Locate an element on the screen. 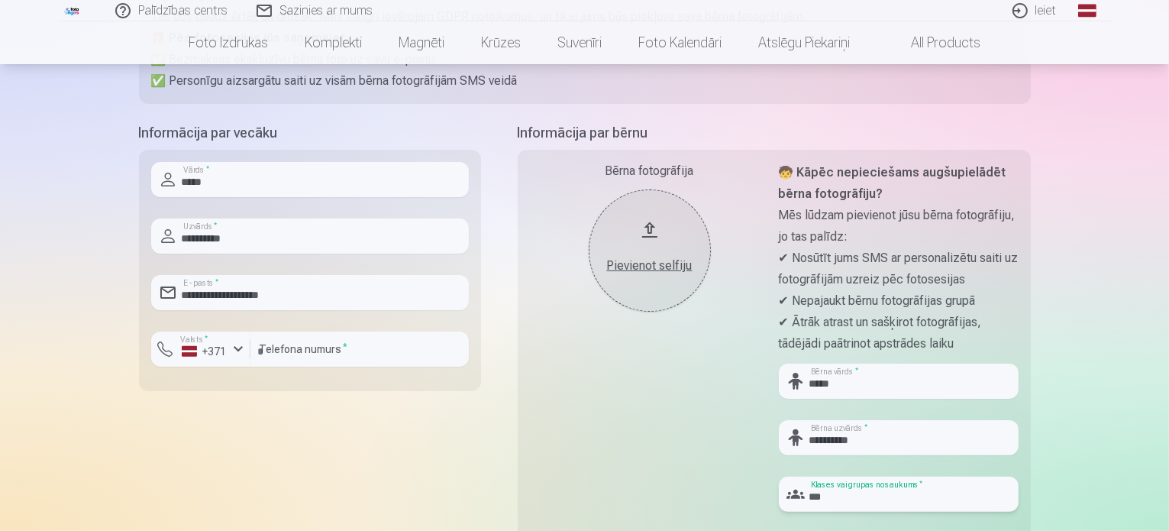  label: Valsts is located at coordinates (194, 339).